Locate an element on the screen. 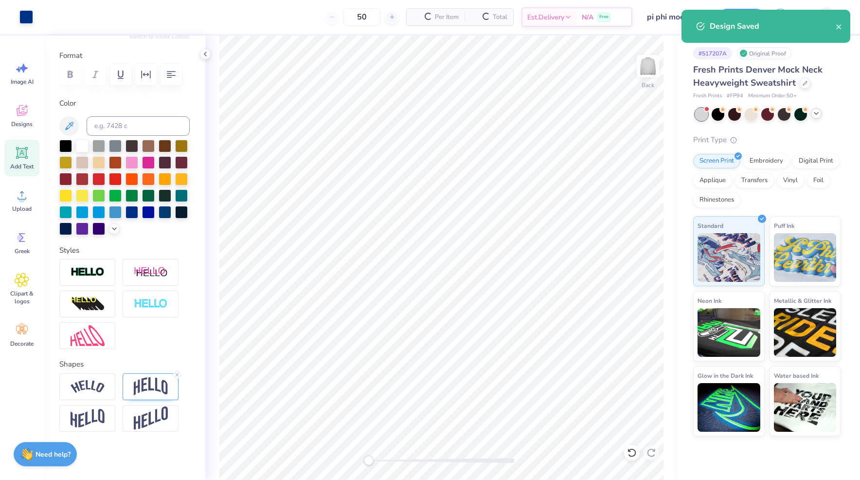 This screenshot has width=860, height=480. label: Styles is located at coordinates (69, 250).